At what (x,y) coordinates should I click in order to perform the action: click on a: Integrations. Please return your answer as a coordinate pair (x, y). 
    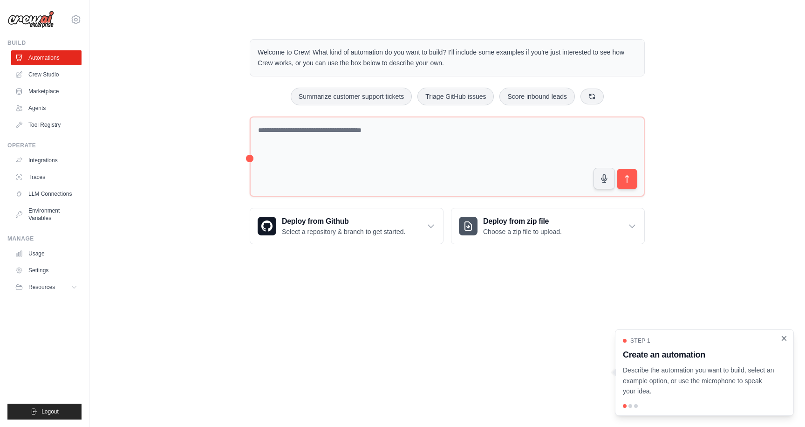
    Looking at the image, I should click on (46, 160).